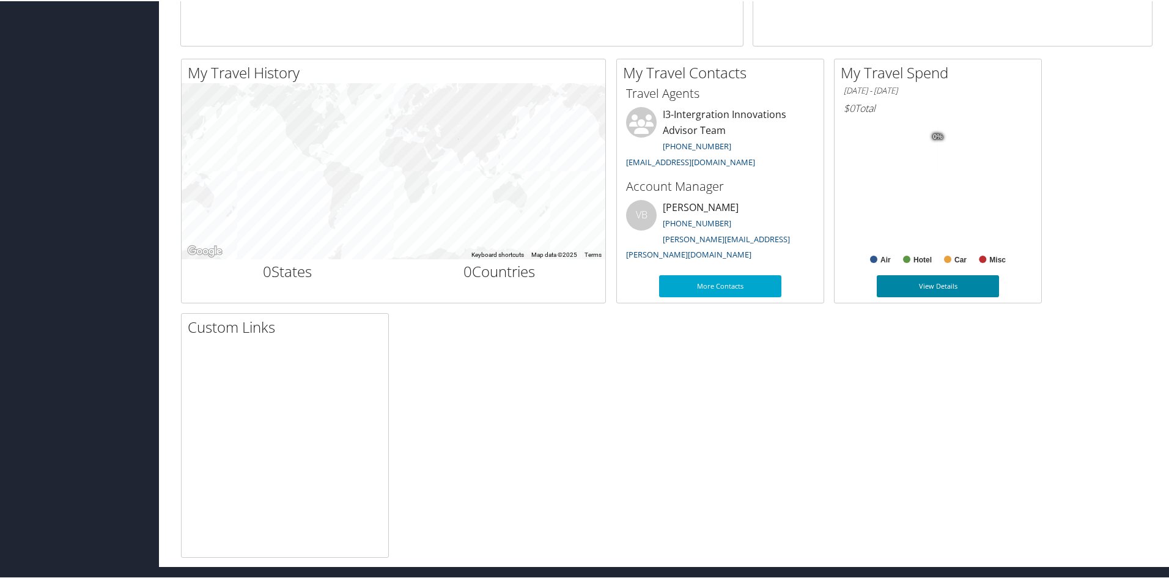 This screenshot has width=1169, height=578. What do you see at coordinates (287, 270) in the screenshot?
I see `h2: States` at bounding box center [287, 270].